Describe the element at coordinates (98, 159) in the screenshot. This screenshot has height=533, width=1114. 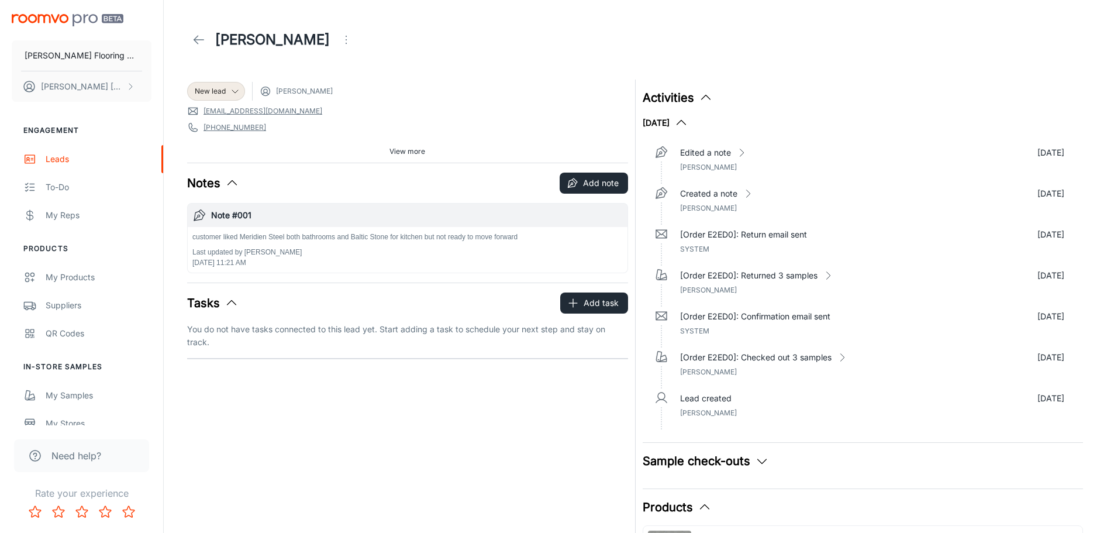
I see `div: Leads` at that location.